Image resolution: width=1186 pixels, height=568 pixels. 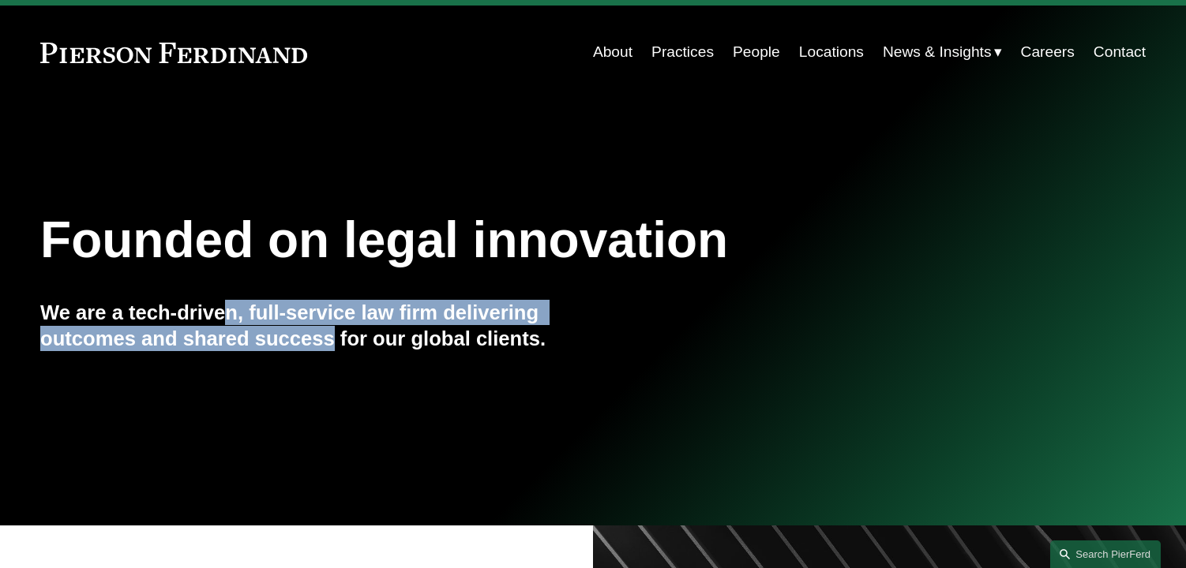 I want to click on a: Careers, so click(x=1048, y=52).